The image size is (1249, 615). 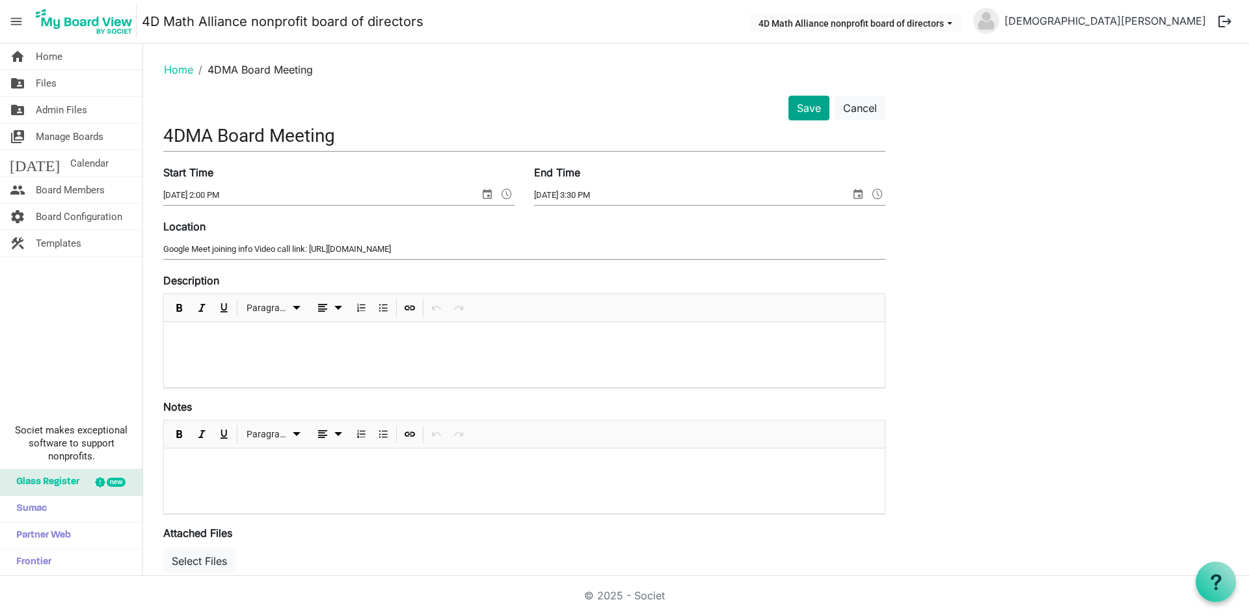 I want to click on div: new, so click(x=116, y=482).